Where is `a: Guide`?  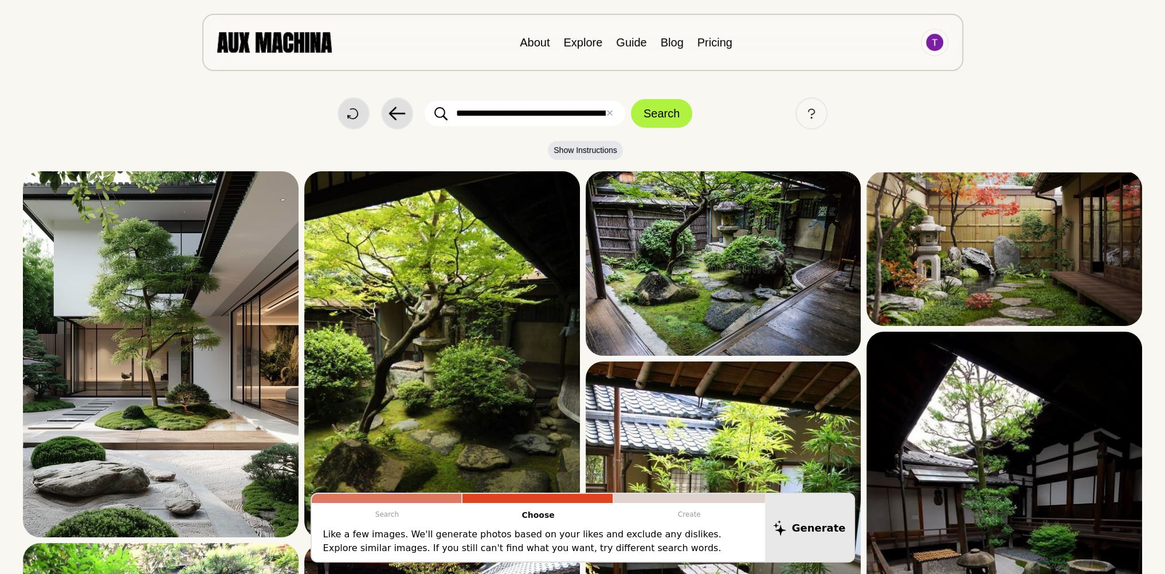 a: Guide is located at coordinates (631, 42).